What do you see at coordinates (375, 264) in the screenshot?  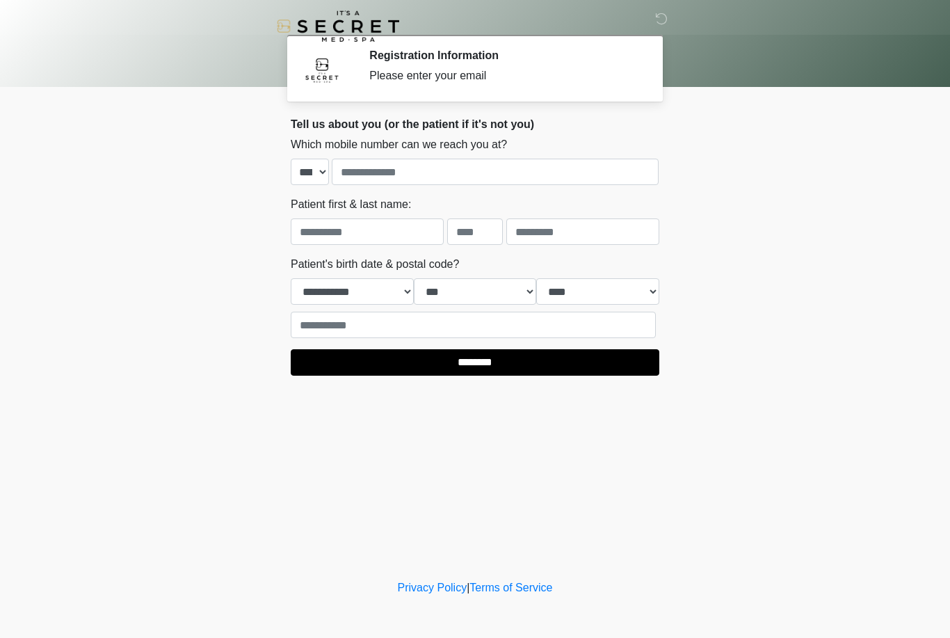 I see `label: Patient's birth date & postal code?` at bounding box center [375, 264].